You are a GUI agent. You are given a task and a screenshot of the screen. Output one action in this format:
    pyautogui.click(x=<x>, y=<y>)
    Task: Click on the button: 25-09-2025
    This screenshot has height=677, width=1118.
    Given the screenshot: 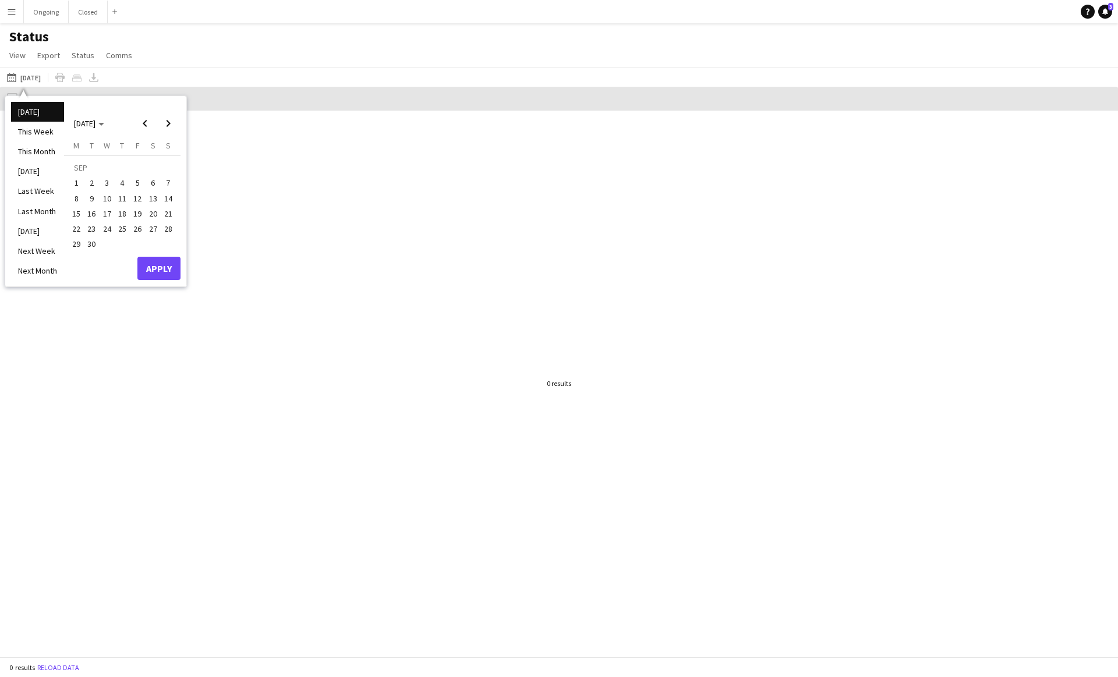 What is the action you would take?
    pyautogui.click(x=122, y=229)
    